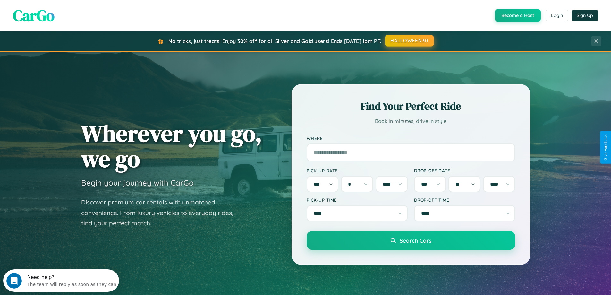 This screenshot has height=295, width=611. I want to click on label: Drop-off Time, so click(465, 200).